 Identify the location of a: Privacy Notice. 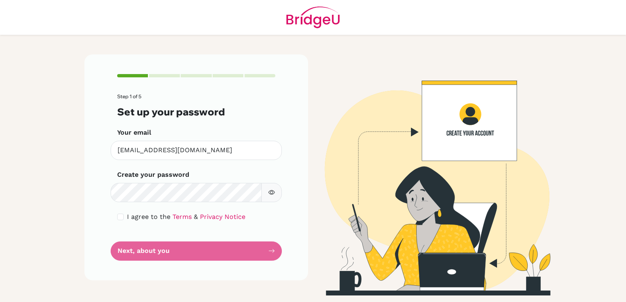
(222, 217).